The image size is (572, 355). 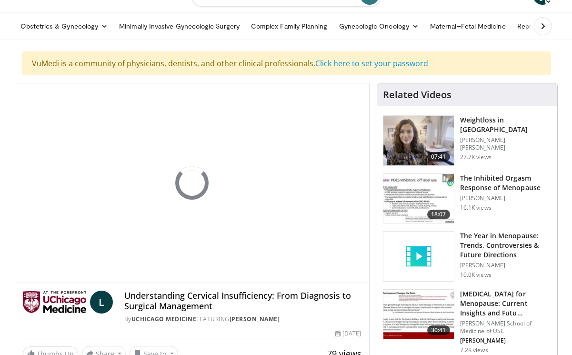 I want to click on p: 10.0K views, so click(x=475, y=275).